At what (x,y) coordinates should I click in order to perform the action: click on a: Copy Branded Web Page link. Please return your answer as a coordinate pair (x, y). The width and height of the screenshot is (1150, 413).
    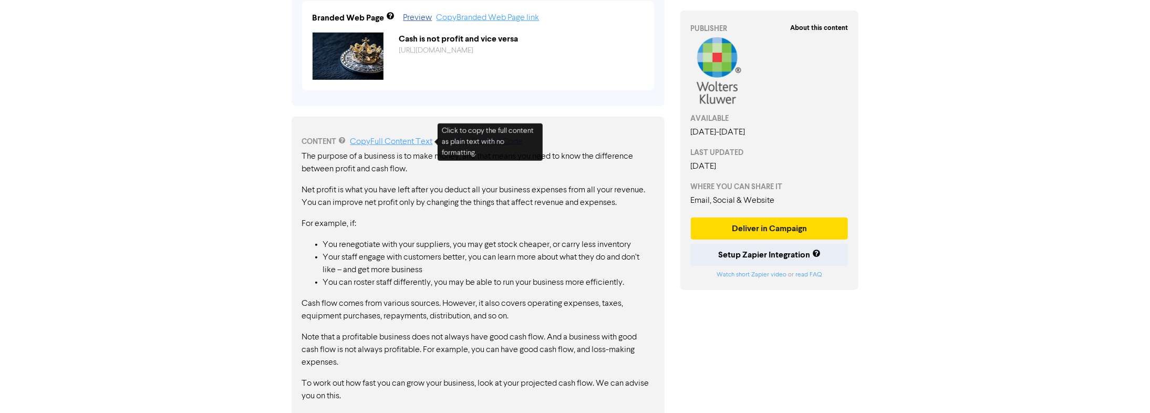
    Looking at the image, I should click on (488, 18).